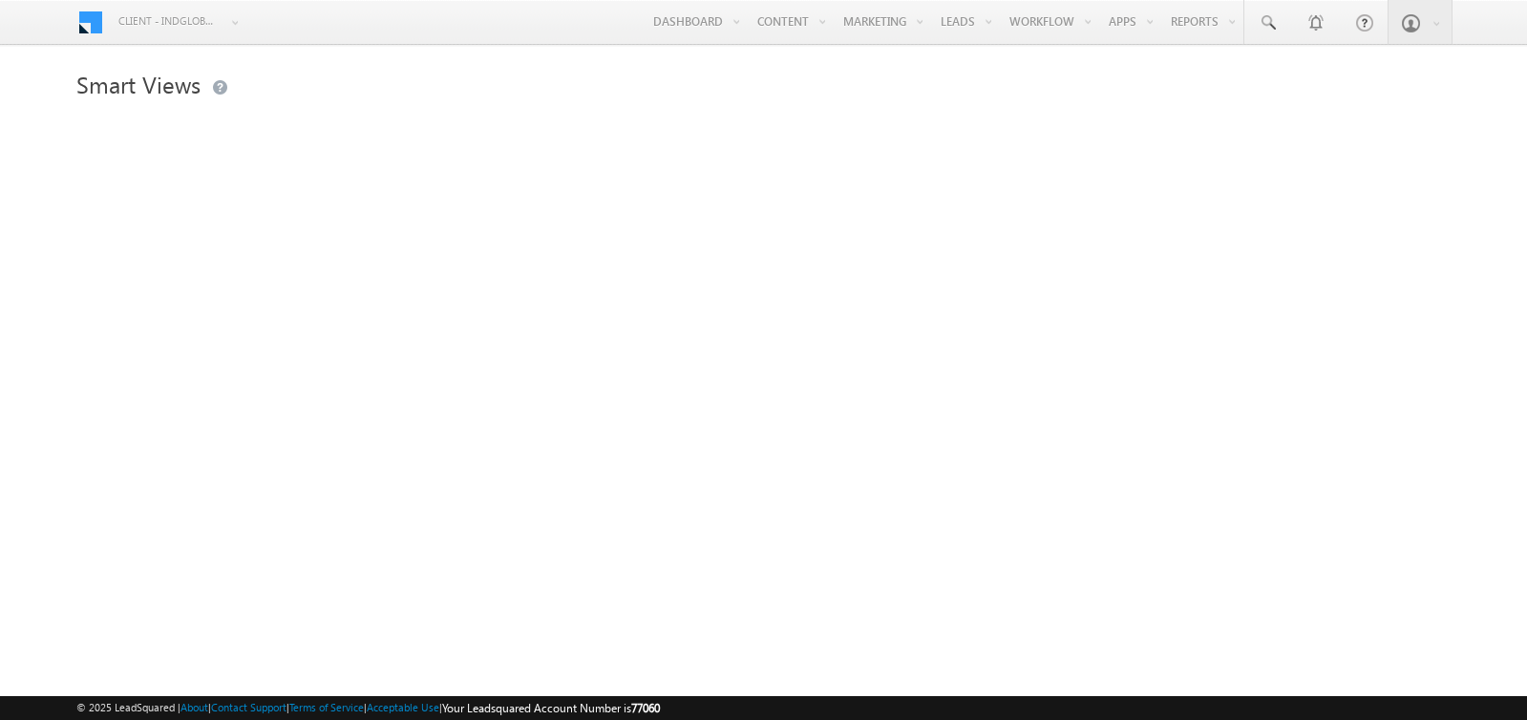 This screenshot has width=1527, height=720. What do you see at coordinates (139, 84) in the screenshot?
I see `span: Smart Views` at bounding box center [139, 84].